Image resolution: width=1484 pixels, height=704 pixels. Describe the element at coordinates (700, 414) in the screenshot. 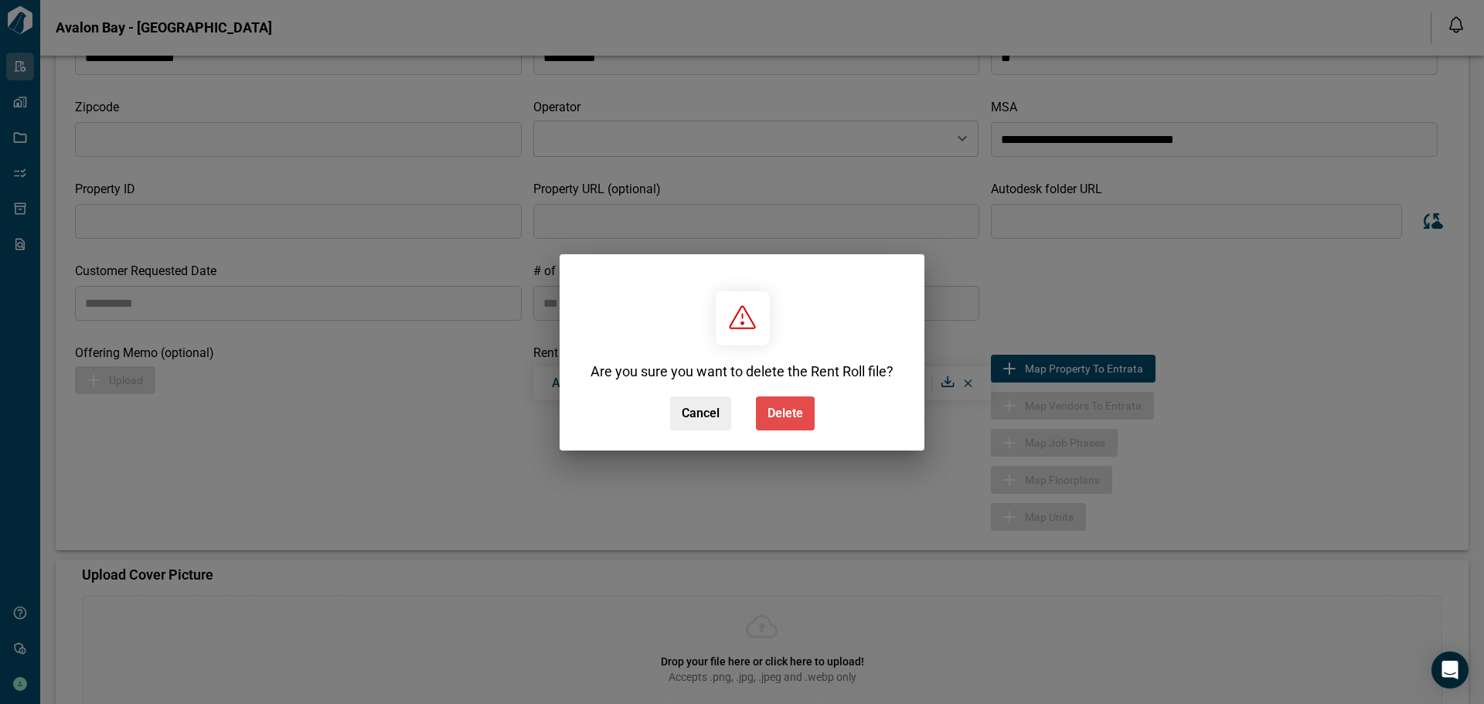

I see `button: Cancel` at that location.